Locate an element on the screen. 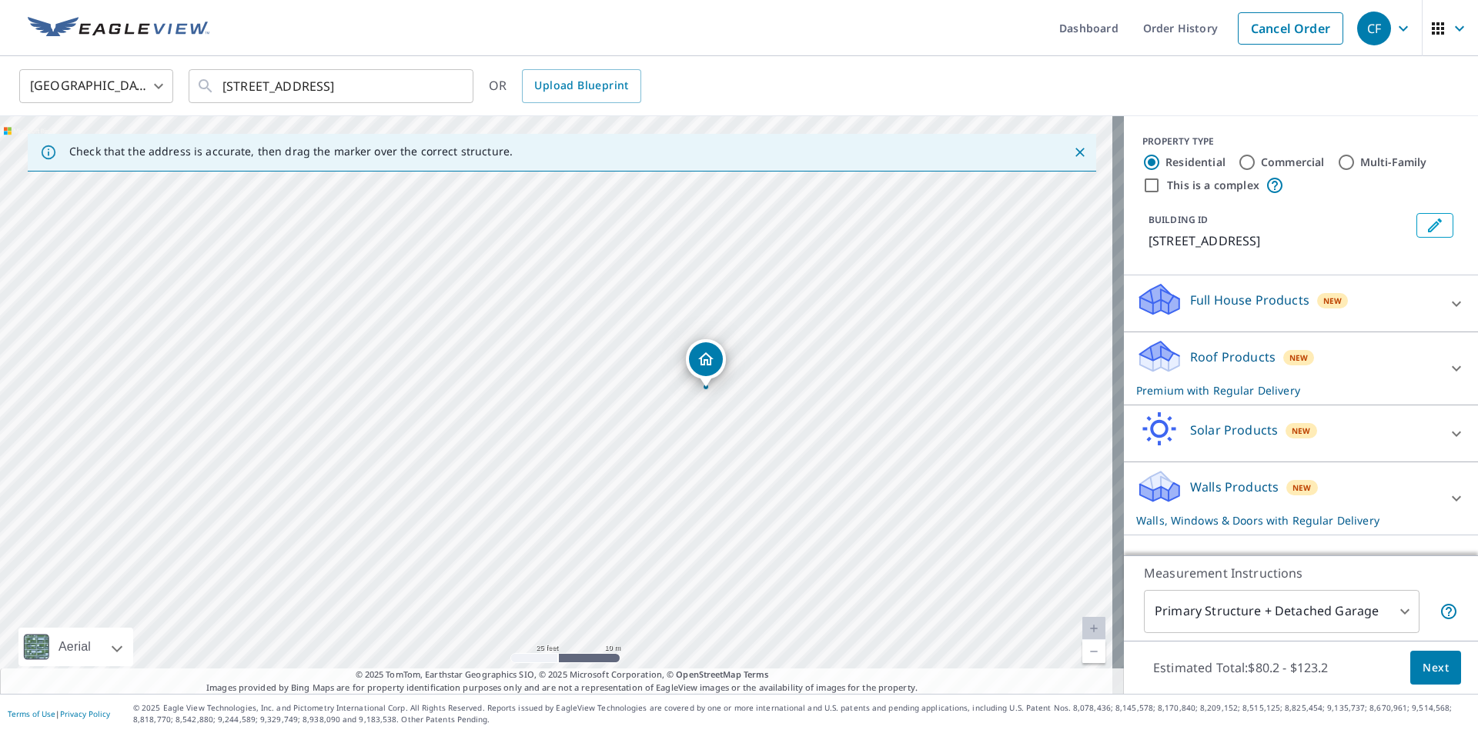  label: Commercial is located at coordinates (1292, 162).